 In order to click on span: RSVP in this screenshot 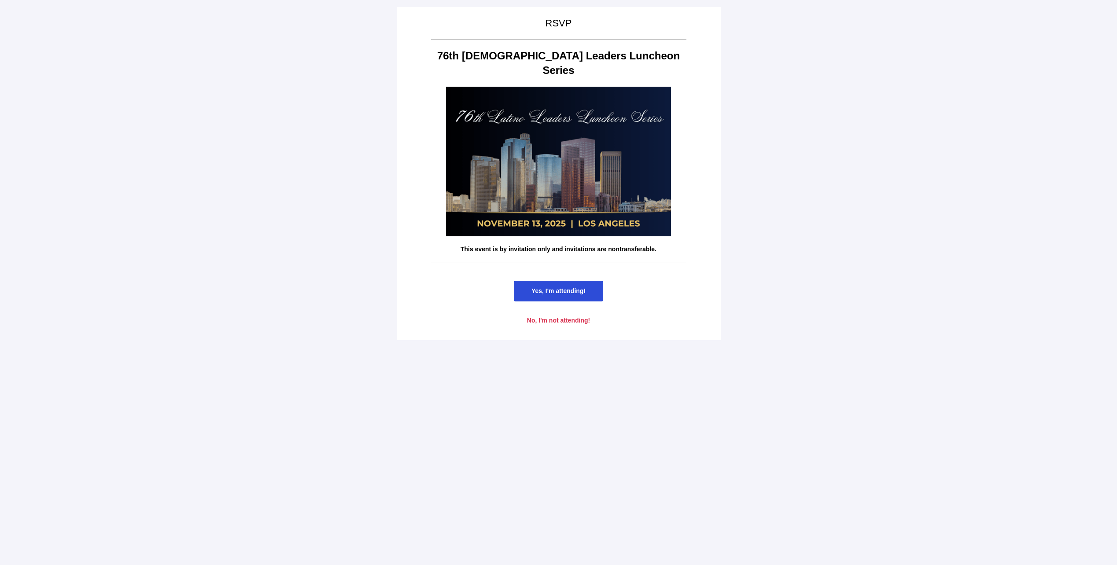, I will do `click(559, 23)`.